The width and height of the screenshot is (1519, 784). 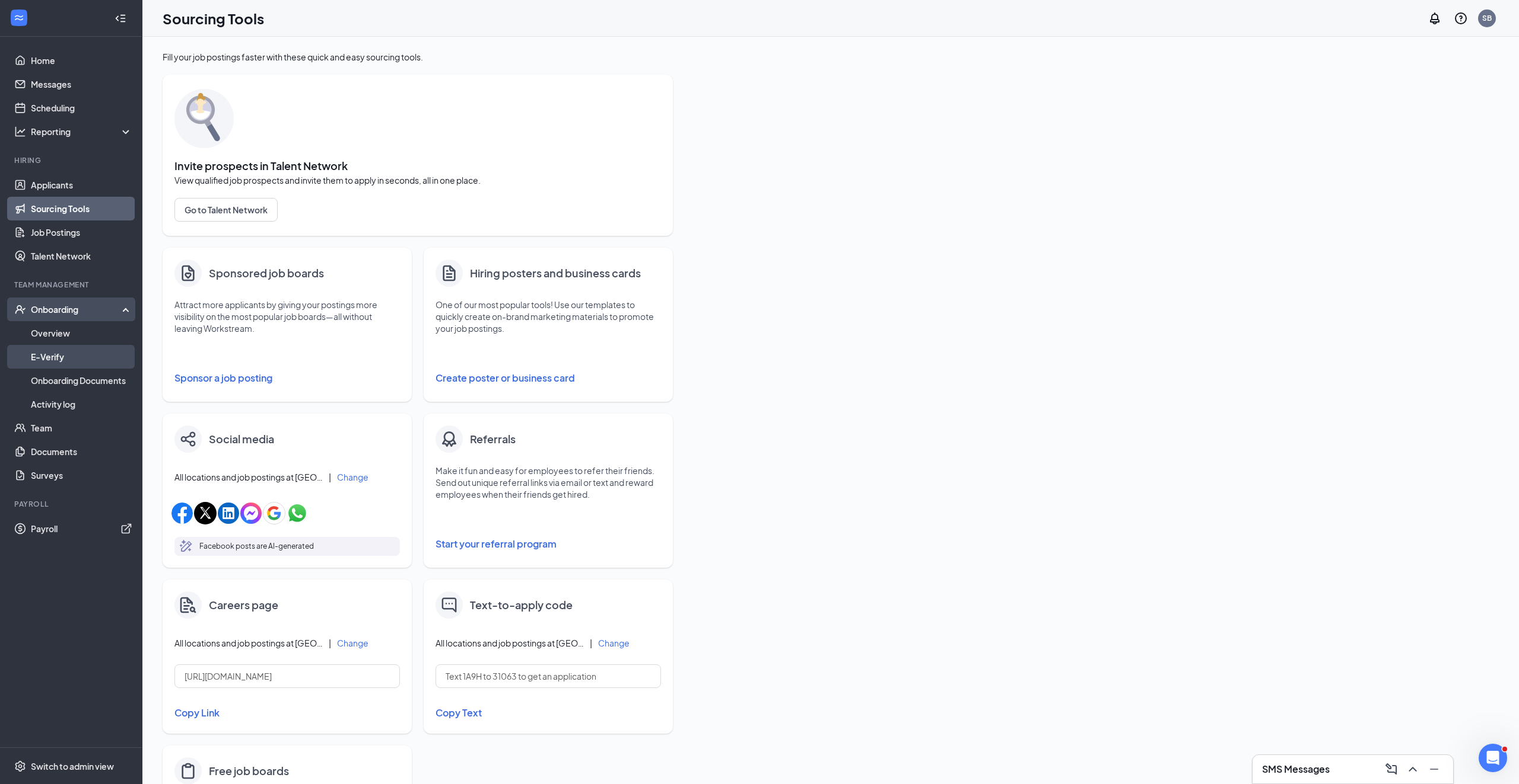 What do you see at coordinates (72, 504) in the screenshot?
I see `div: Payroll` at bounding box center [72, 504].